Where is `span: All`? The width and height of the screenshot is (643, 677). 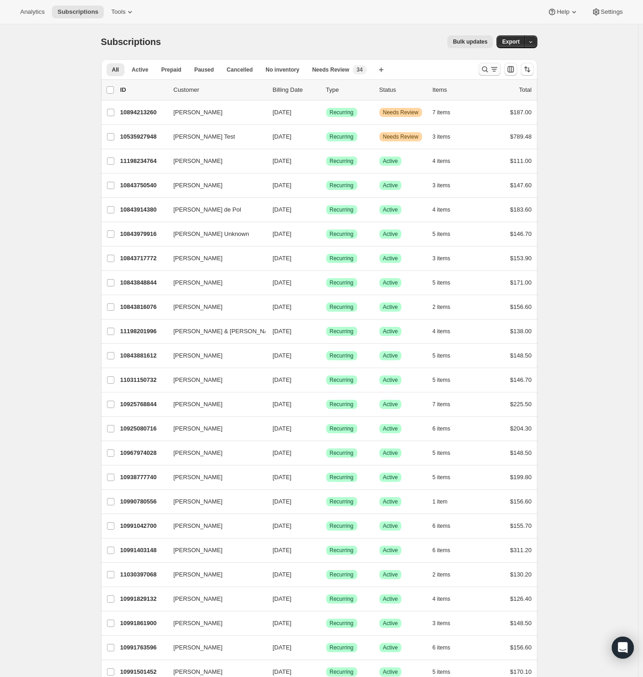 span: All is located at coordinates (115, 70).